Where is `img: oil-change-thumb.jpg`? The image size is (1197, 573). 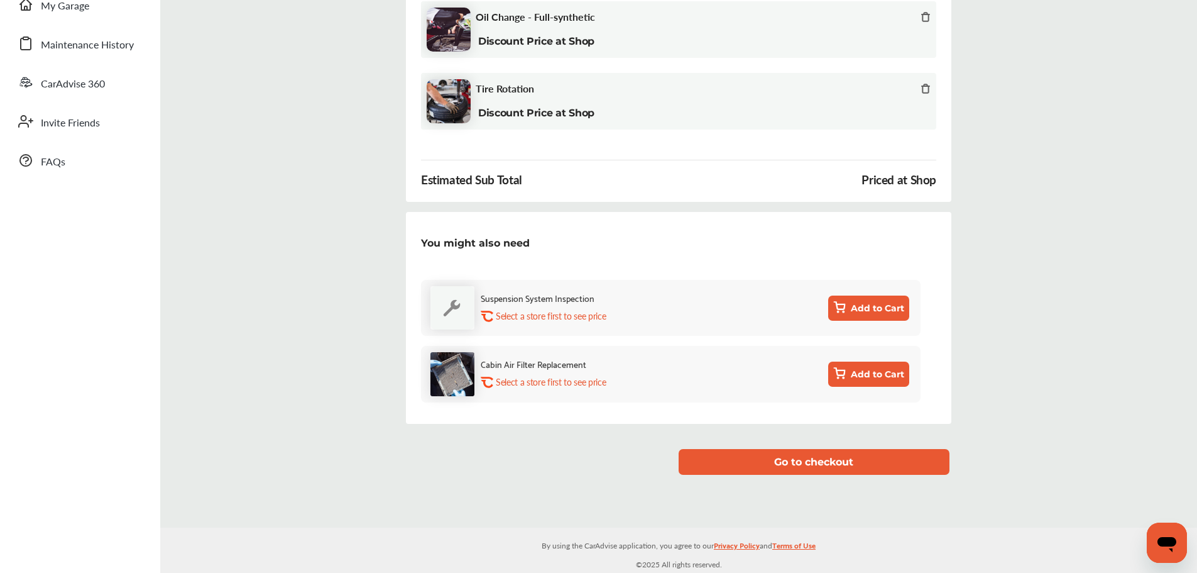 img: oil-change-thumb.jpg is located at coordinates (449, 30).